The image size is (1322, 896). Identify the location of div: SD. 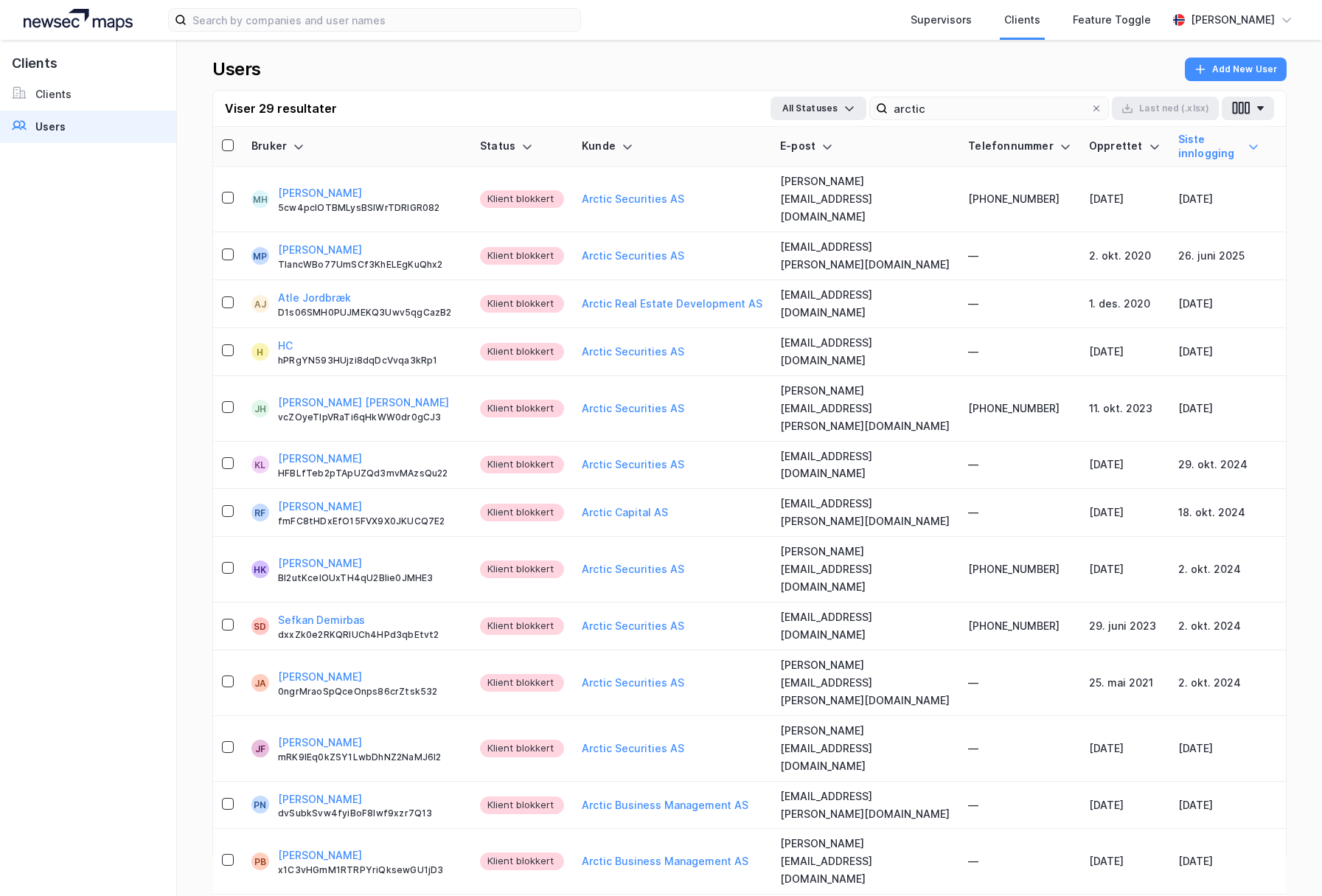
(259, 626).